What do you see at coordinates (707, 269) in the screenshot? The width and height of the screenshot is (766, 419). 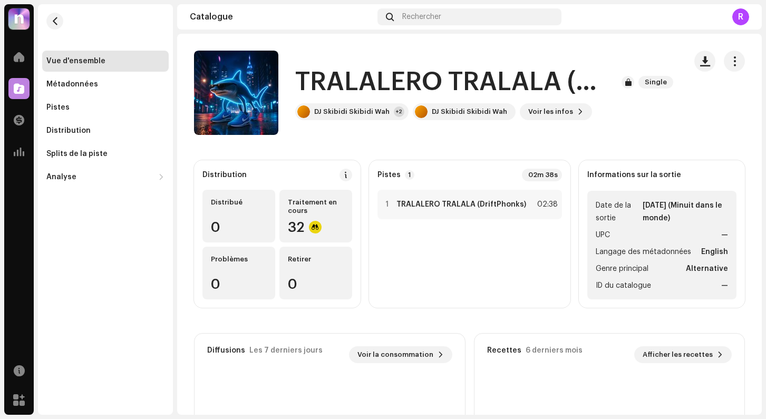 I see `strong: Alternative` at bounding box center [707, 269].